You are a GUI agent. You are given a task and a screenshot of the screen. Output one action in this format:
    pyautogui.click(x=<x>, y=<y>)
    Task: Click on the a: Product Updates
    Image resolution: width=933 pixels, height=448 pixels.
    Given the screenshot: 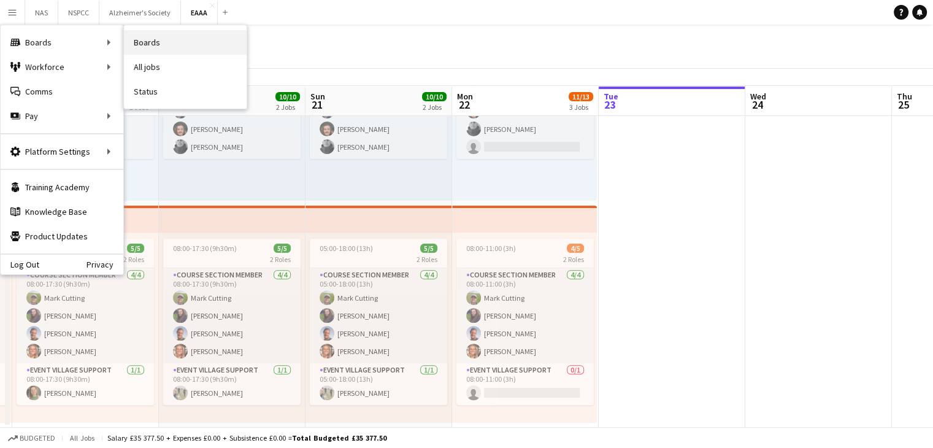 What is the action you would take?
    pyautogui.click(x=62, y=236)
    